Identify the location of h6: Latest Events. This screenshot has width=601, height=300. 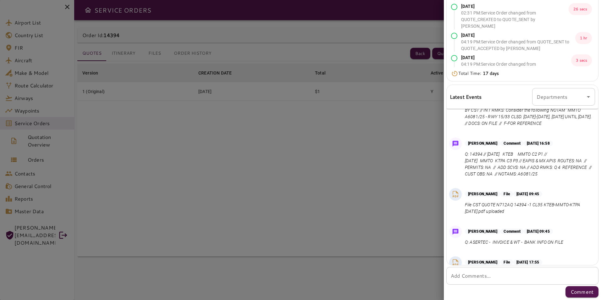
(466, 97).